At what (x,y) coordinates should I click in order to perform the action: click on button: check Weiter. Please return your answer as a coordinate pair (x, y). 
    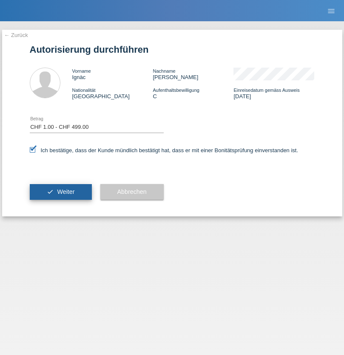
    Looking at the image, I should click on (61, 192).